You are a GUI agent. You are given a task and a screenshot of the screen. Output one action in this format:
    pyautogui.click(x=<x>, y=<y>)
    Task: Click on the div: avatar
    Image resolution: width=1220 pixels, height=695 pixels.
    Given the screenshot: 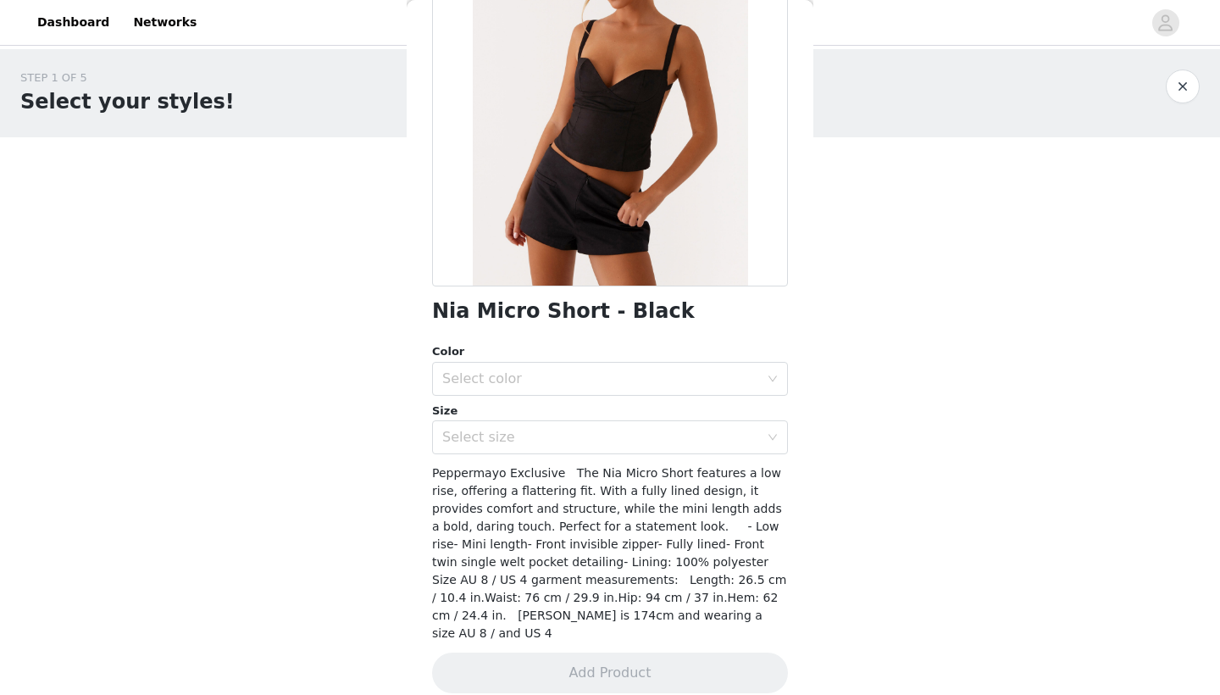 What is the action you would take?
    pyautogui.click(x=1165, y=23)
    